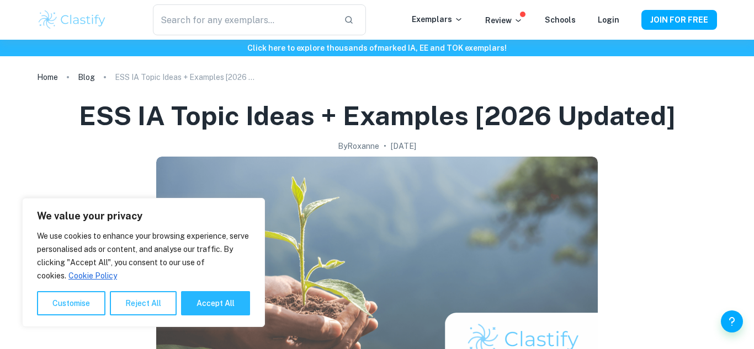 This screenshot has width=754, height=349. Describe the element at coordinates (72, 20) in the screenshot. I see `img: Clastify logo` at that location.